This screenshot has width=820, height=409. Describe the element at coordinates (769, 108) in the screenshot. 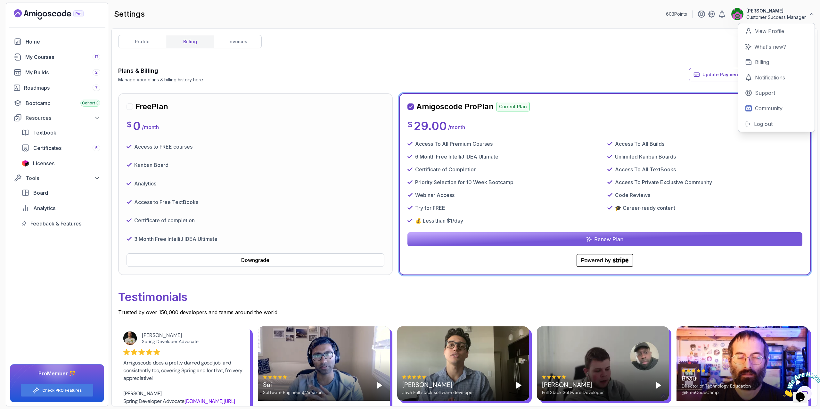

I see `p: Community` at that location.